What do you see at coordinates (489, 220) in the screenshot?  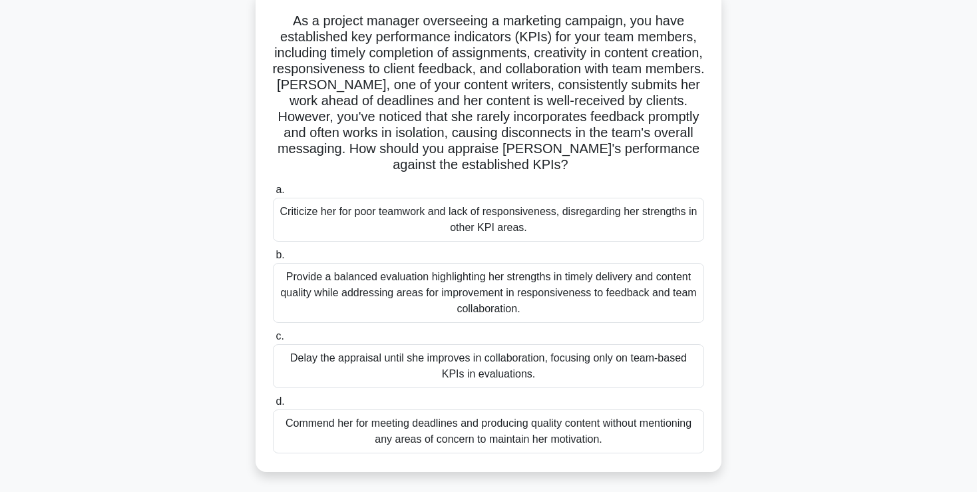 I see `div: Criticize her for poor teamwork and lack of responsiveness, disregarding her strengths in other K...` at bounding box center [489, 220].